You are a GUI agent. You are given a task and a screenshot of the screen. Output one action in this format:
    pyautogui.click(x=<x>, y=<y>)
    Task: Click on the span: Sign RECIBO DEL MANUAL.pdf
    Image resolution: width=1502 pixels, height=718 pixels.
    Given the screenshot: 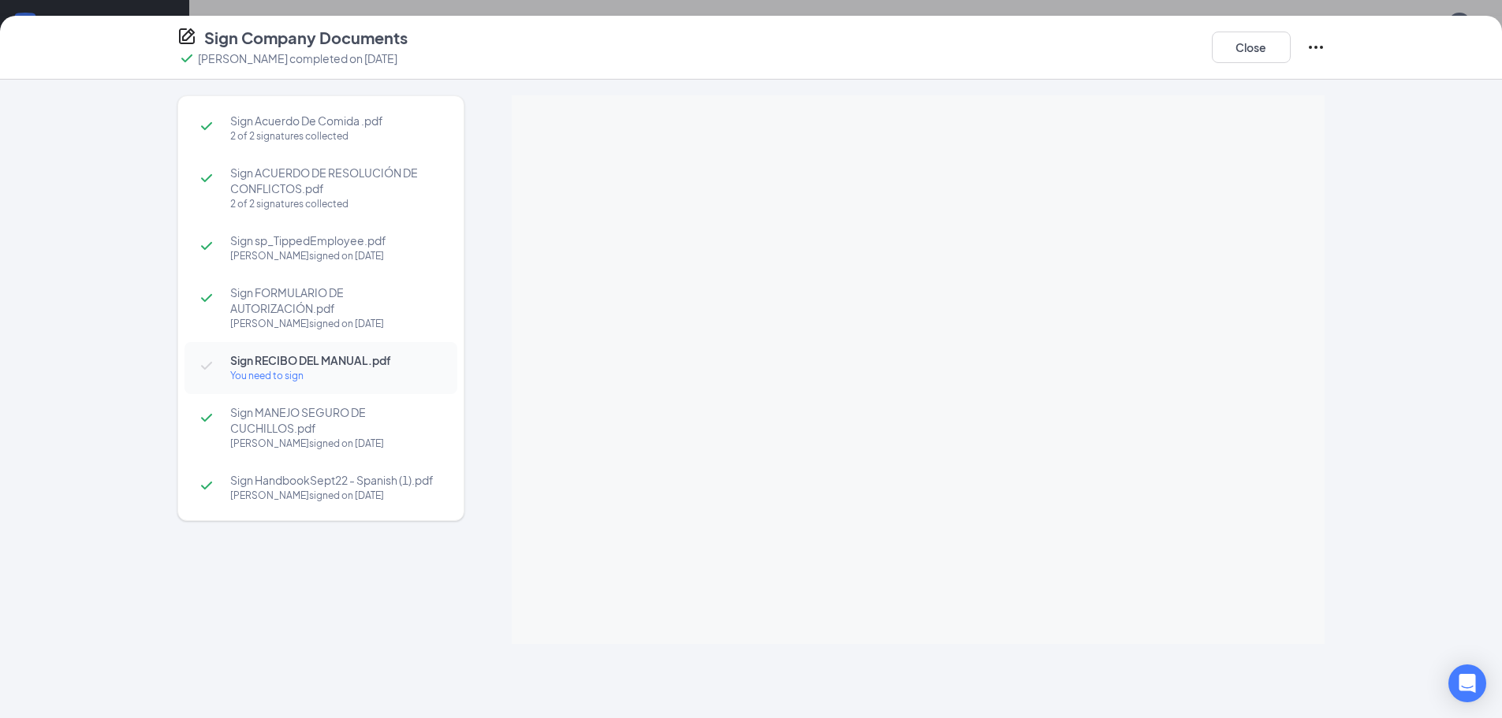 What is the action you would take?
    pyautogui.click(x=336, y=360)
    